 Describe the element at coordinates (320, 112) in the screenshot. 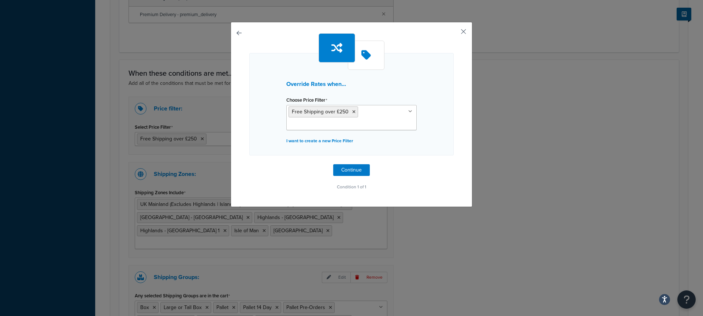

I see `span: Free Shipping over £250` at that location.